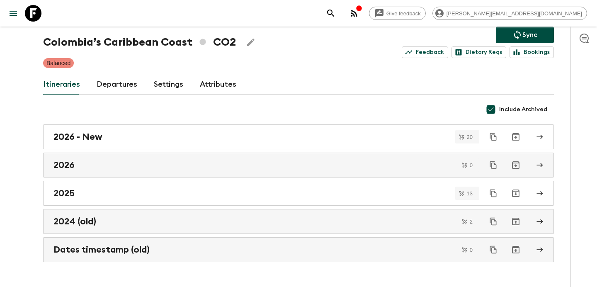 This screenshot has height=287, width=597. What do you see at coordinates (64, 165) in the screenshot?
I see `h2: 2026` at bounding box center [64, 165].